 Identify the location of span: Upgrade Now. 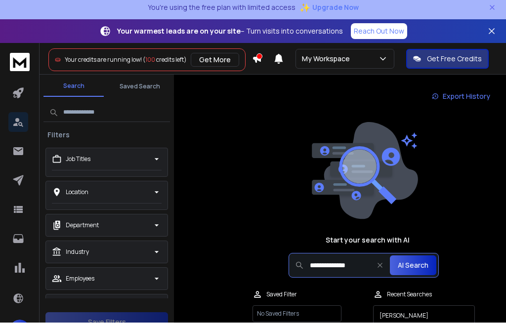
(336, 12).